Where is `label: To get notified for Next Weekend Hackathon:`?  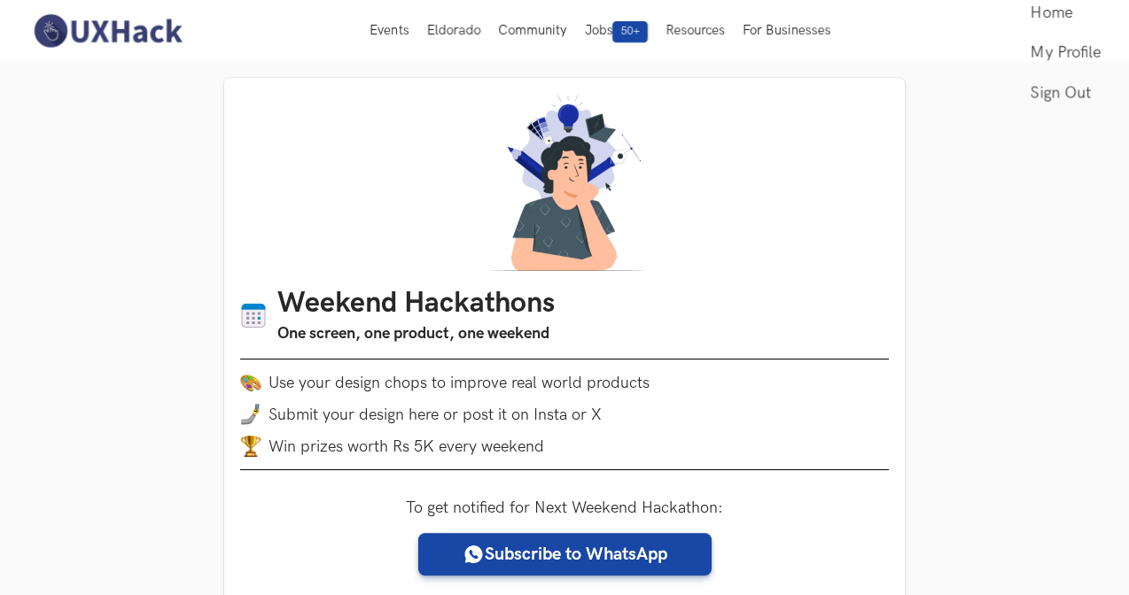 label: To get notified for Next Weekend Hackathon: is located at coordinates (564, 508).